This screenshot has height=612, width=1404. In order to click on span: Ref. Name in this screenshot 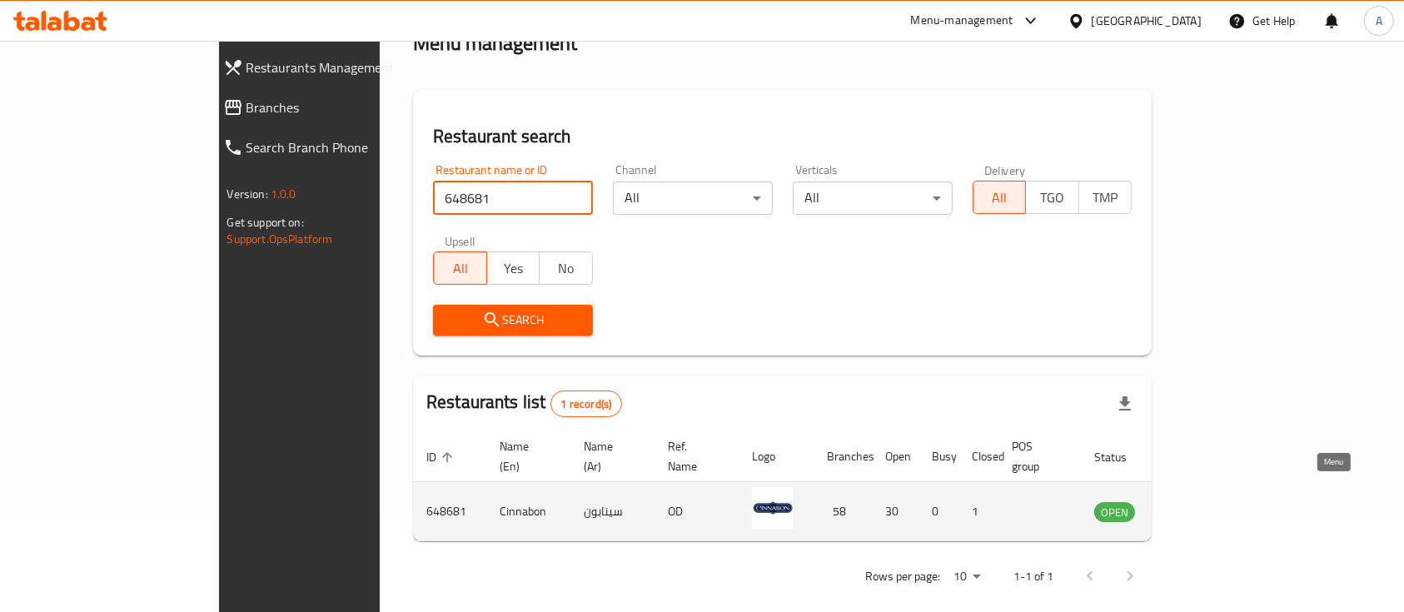, I will do `click(693, 456)`.